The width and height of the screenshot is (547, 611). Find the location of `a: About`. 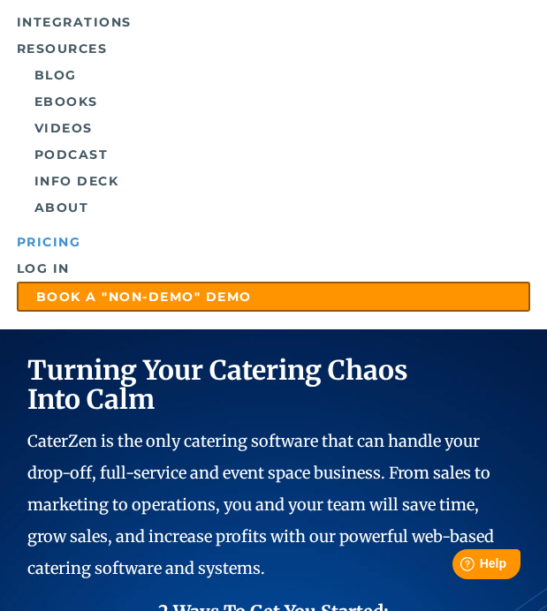

a: About is located at coordinates (274, 208).